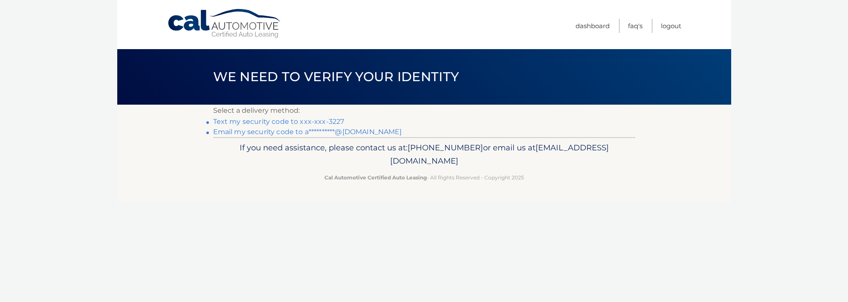 The width and height of the screenshot is (848, 302). Describe the element at coordinates (635, 26) in the screenshot. I see `a: FAQ's` at that location.